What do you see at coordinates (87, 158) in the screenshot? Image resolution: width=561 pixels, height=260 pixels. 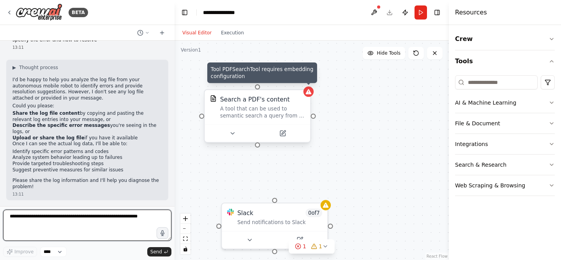 I see `li: Analyze system behavior leading up to failures` at bounding box center [87, 158].